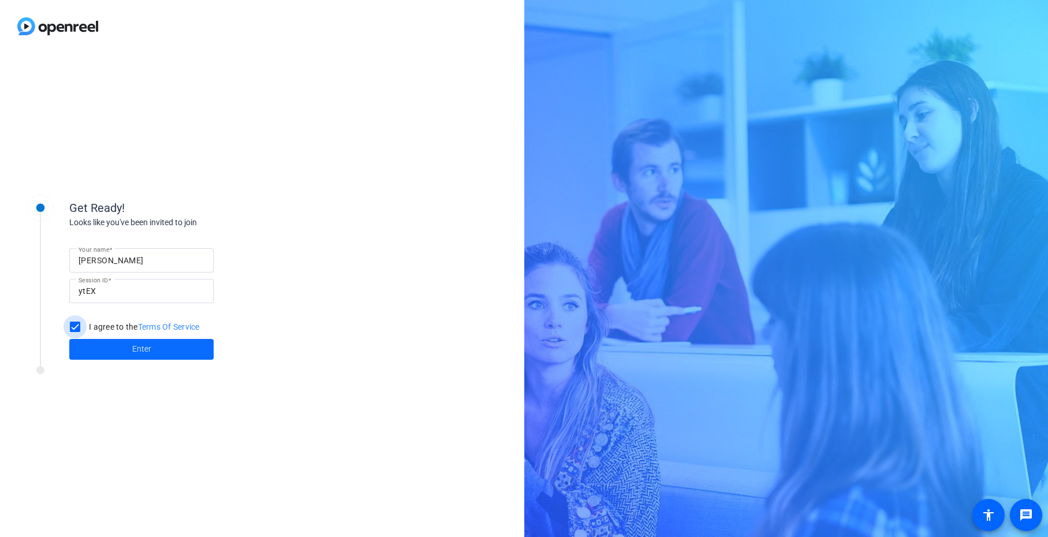 The height and width of the screenshot is (537, 1048). Describe the element at coordinates (93, 280) in the screenshot. I see `mat-label: Session ID` at that location.